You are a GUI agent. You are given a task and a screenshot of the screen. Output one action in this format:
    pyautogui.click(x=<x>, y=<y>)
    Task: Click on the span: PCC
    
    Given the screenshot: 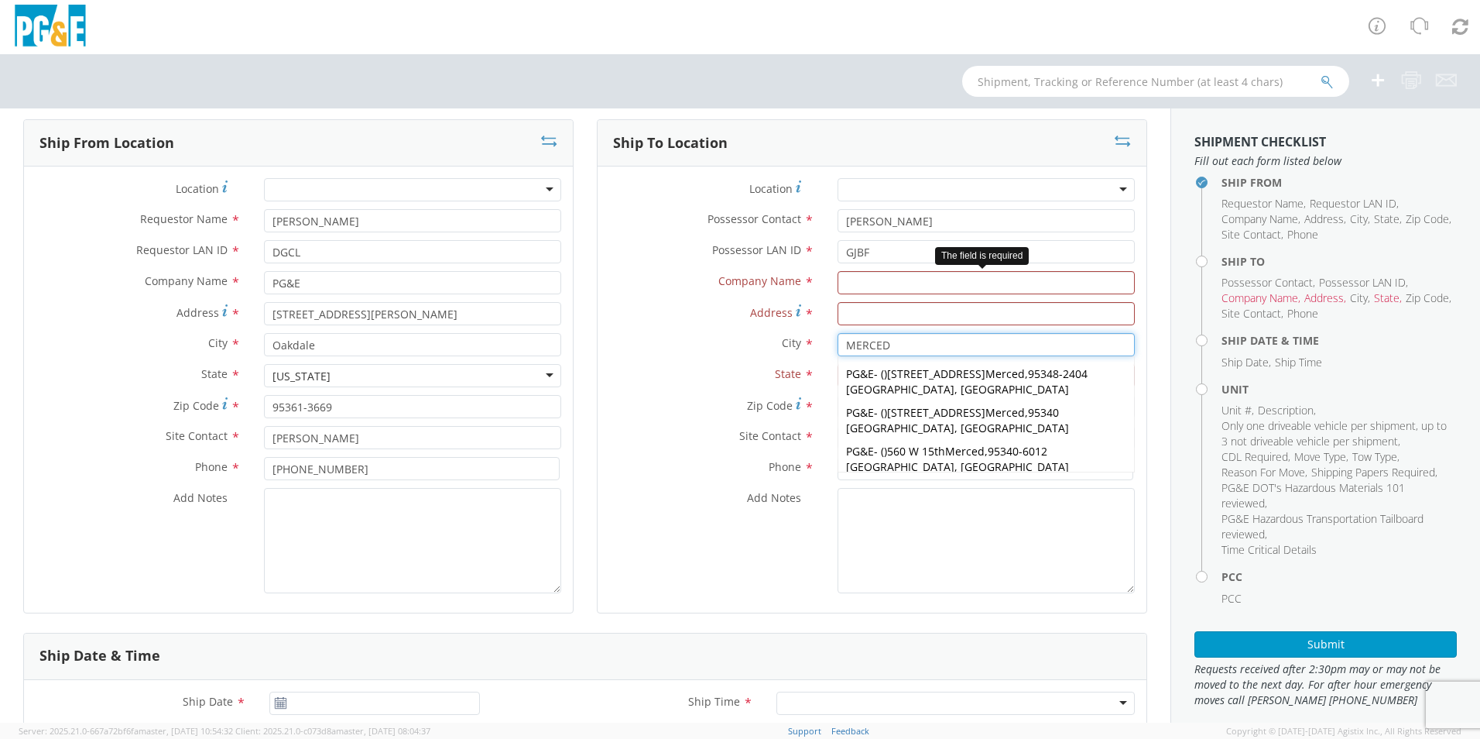 What is the action you would take?
    pyautogui.click(x=1232, y=598)
    